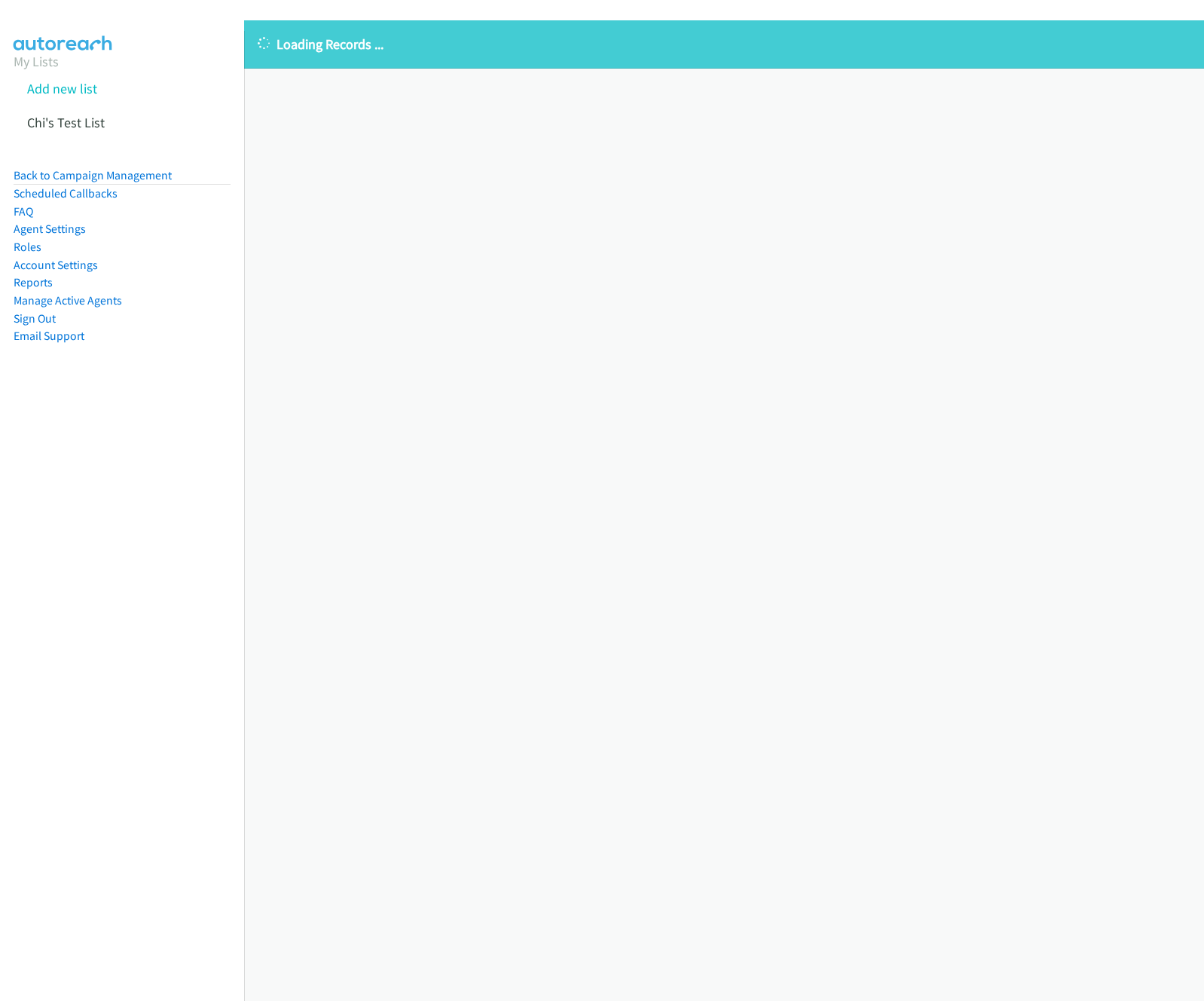  What do you see at coordinates (27, 247) in the screenshot?
I see `a: Roles` at bounding box center [27, 247].